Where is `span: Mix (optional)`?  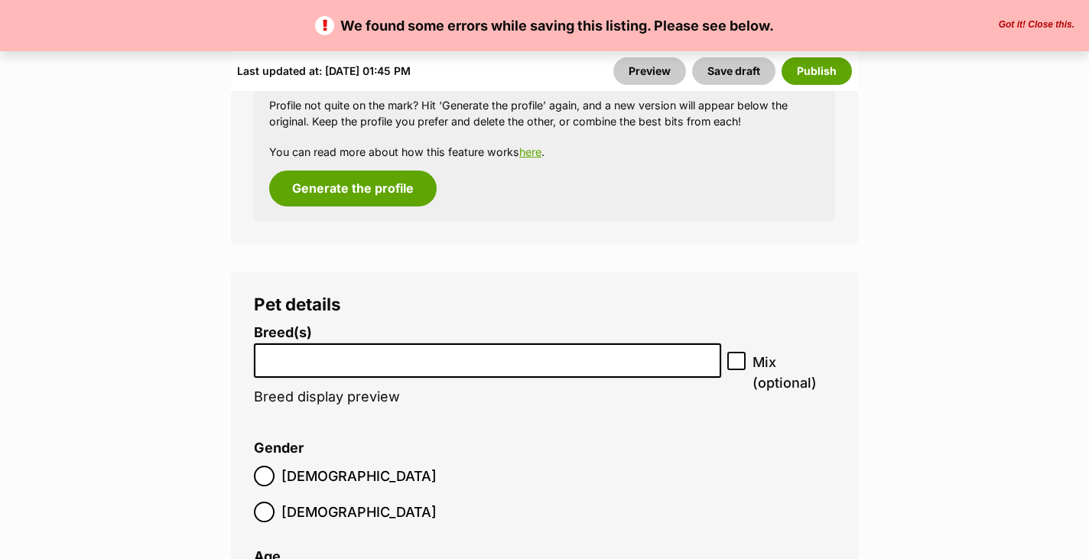
span: Mix (optional) is located at coordinates (794, 372).